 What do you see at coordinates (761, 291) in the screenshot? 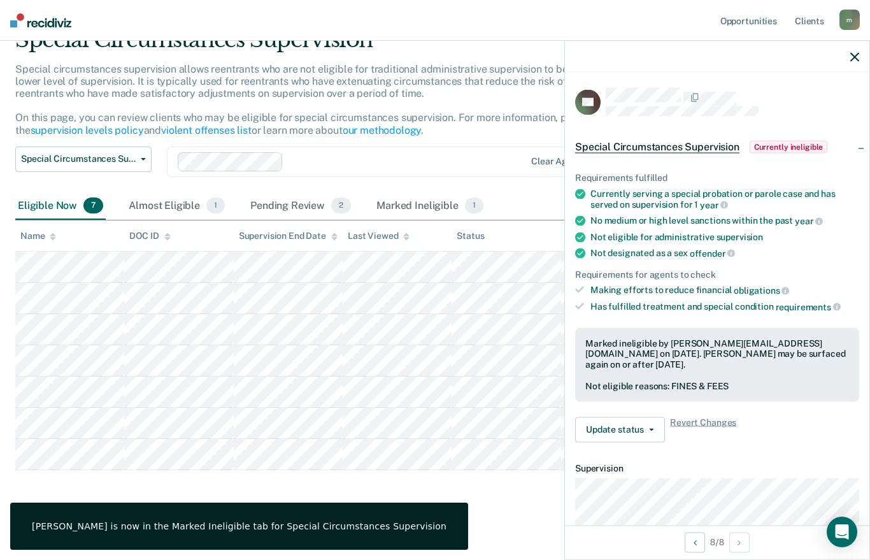
I see `span: obligations` at bounding box center [761, 291].